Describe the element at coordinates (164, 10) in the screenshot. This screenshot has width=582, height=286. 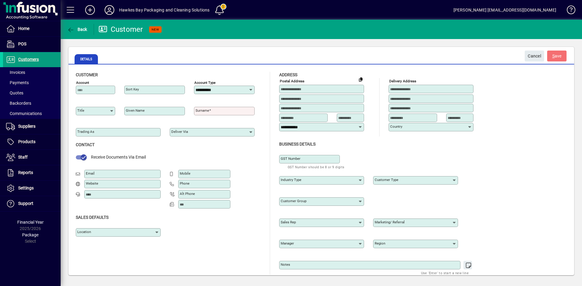
I see `div: Hawkes Bay Packaging and Cleaning Solutions` at that location.